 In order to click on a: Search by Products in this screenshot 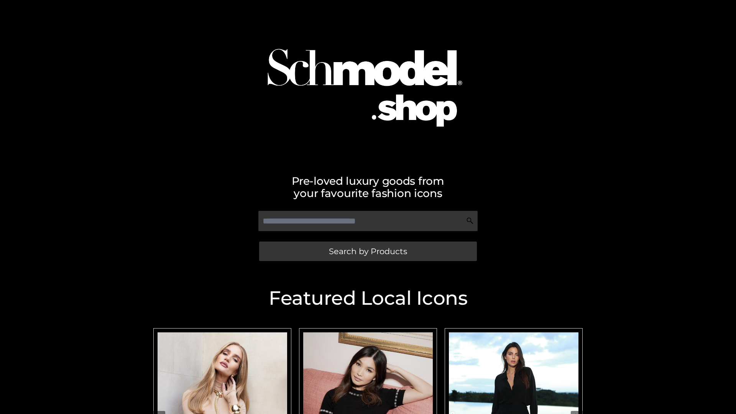, I will do `click(368, 251)`.